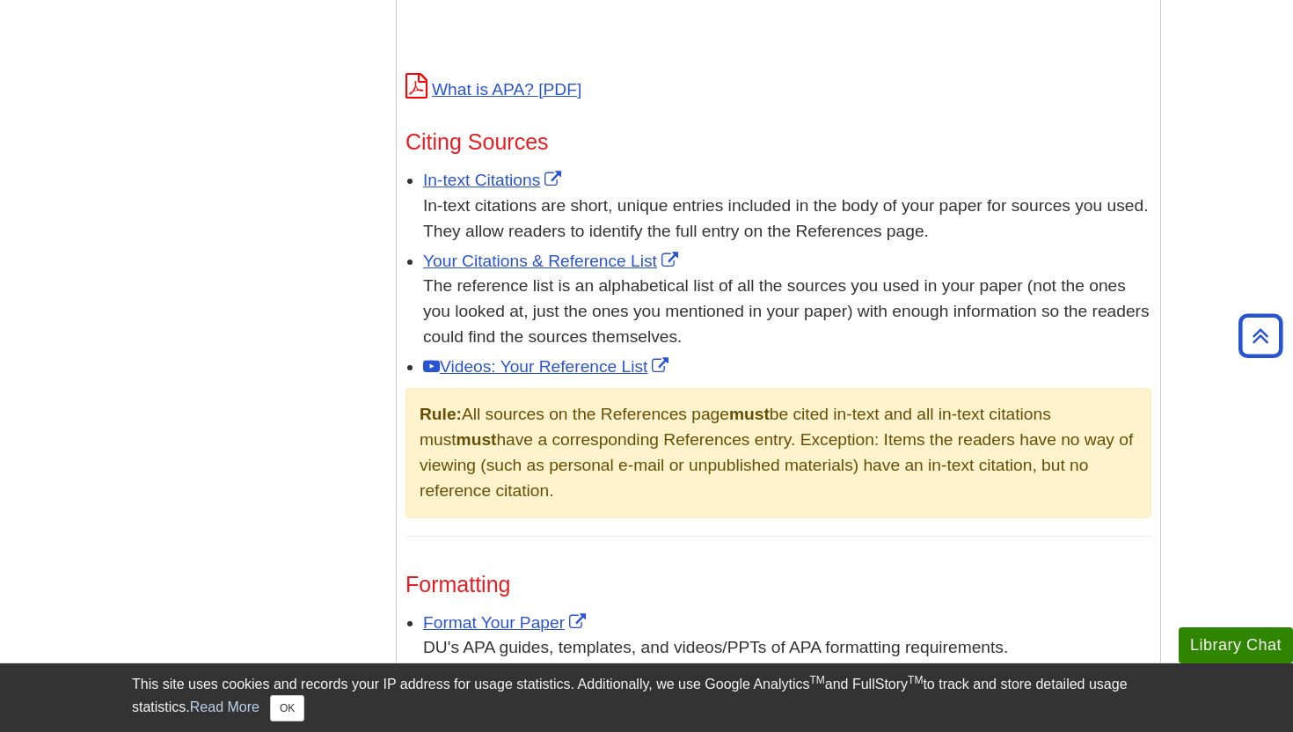  What do you see at coordinates (646, 697) in the screenshot?
I see `div: This site uses cookies and records your IP address for usage statistics. Additionally, we use Goo...` at bounding box center [646, 697].